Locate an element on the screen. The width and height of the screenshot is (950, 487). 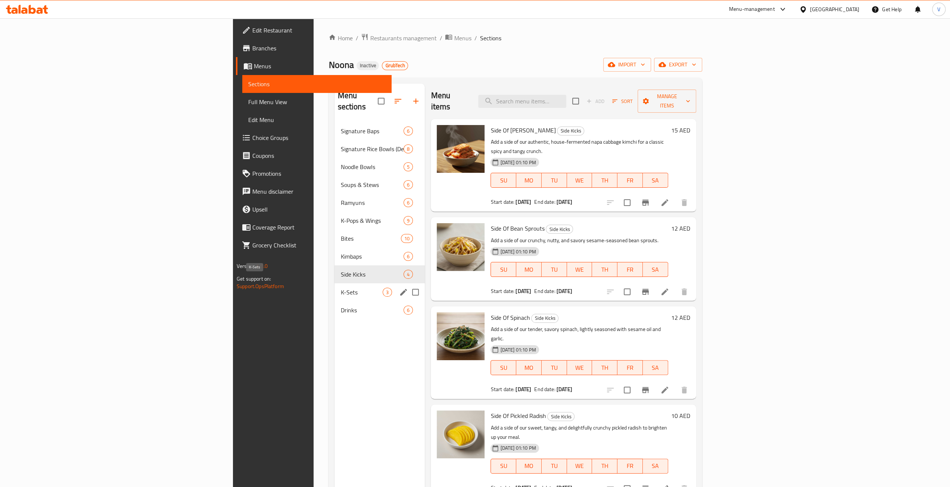
span: import is located at coordinates (627, 65).